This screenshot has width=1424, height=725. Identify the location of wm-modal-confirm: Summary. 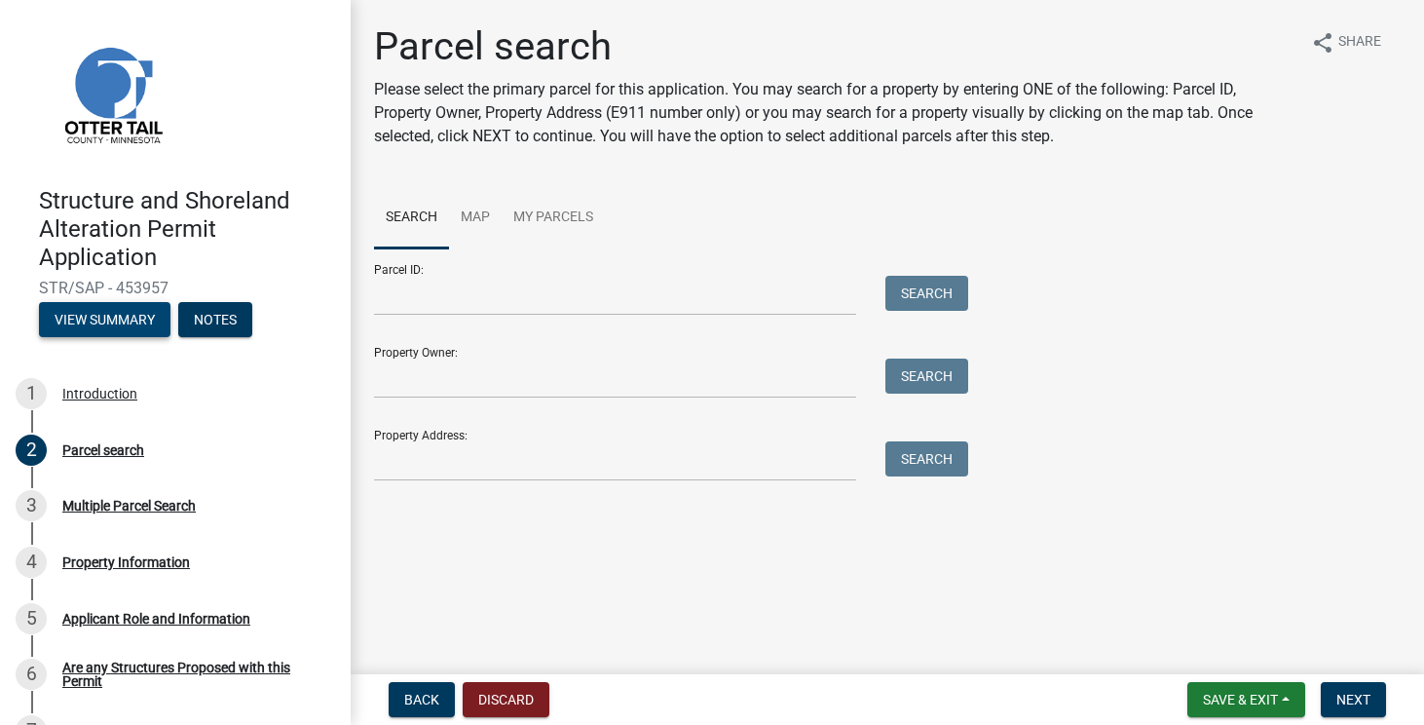
(104, 322).